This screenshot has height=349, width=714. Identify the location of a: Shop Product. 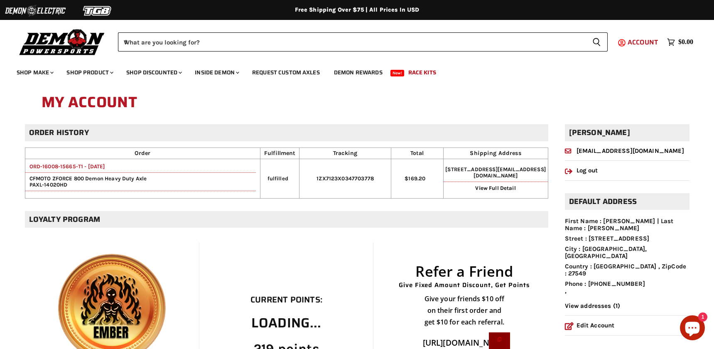
(89, 72).